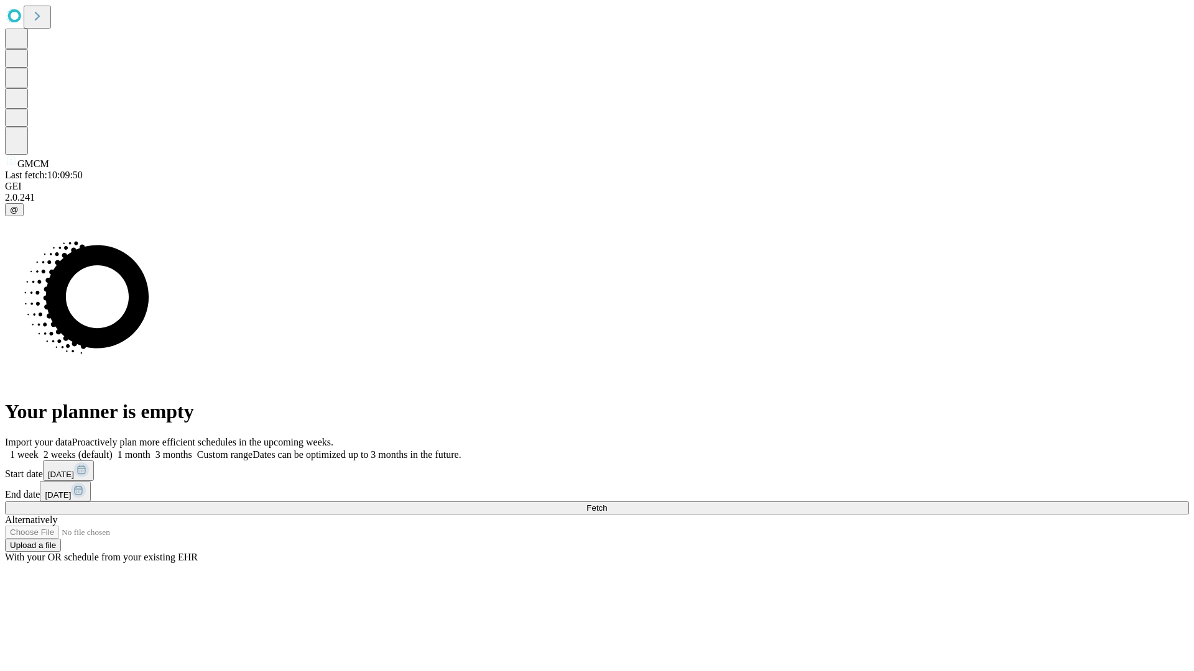 The image size is (1194, 671). Describe the element at coordinates (597, 471) in the screenshot. I see `div: Start date` at that location.